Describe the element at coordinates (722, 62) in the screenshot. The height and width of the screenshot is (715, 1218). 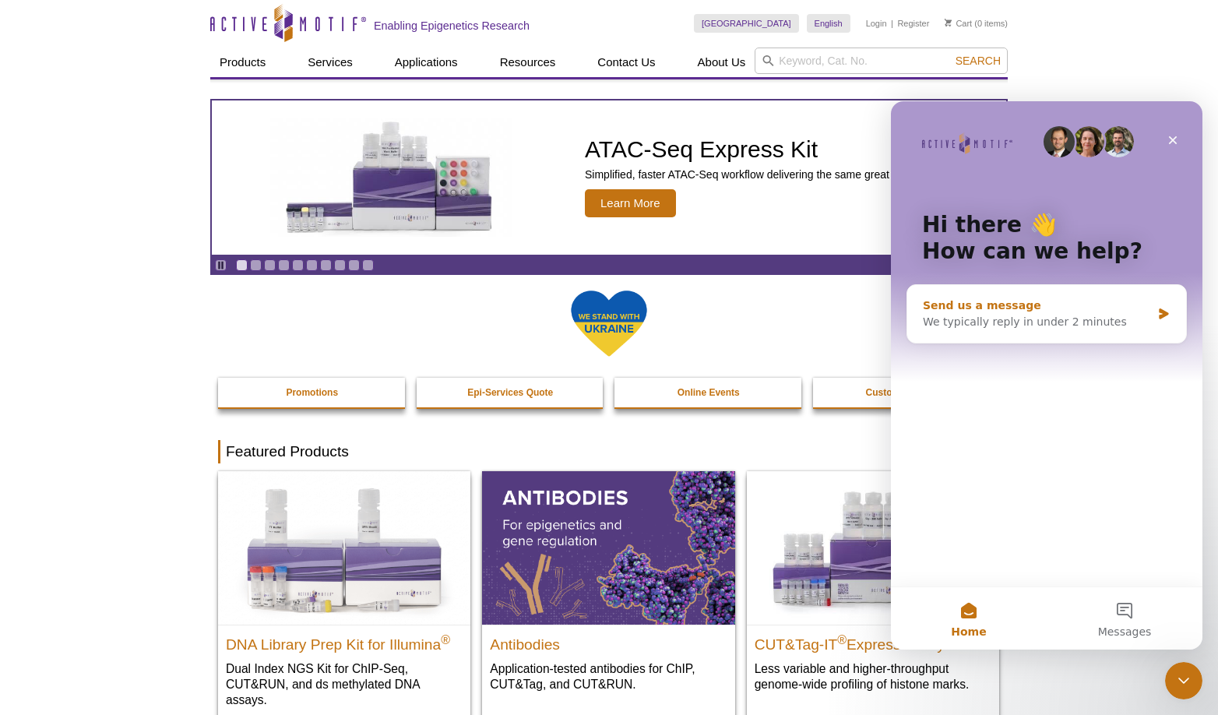
I see `a: About Us` at that location.